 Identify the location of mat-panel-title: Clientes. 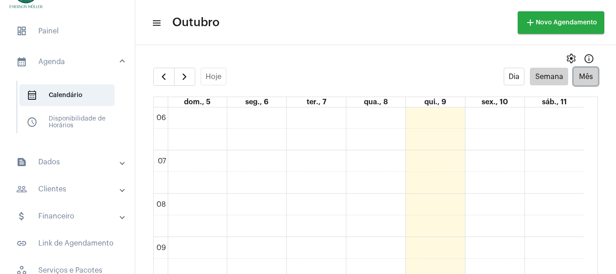
(68, 189).